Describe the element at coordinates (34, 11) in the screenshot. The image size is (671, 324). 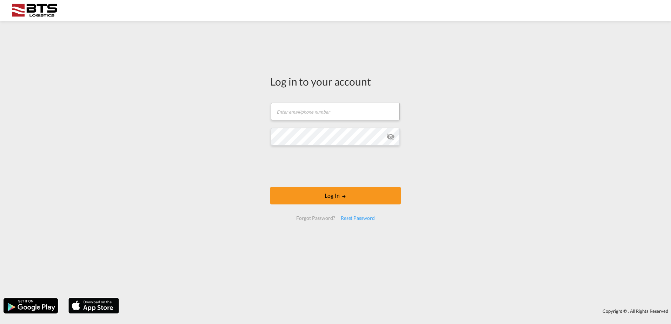
I see `img: cdcc71d0be7811ed9adfbf939d2aa0e8.png` at that location.